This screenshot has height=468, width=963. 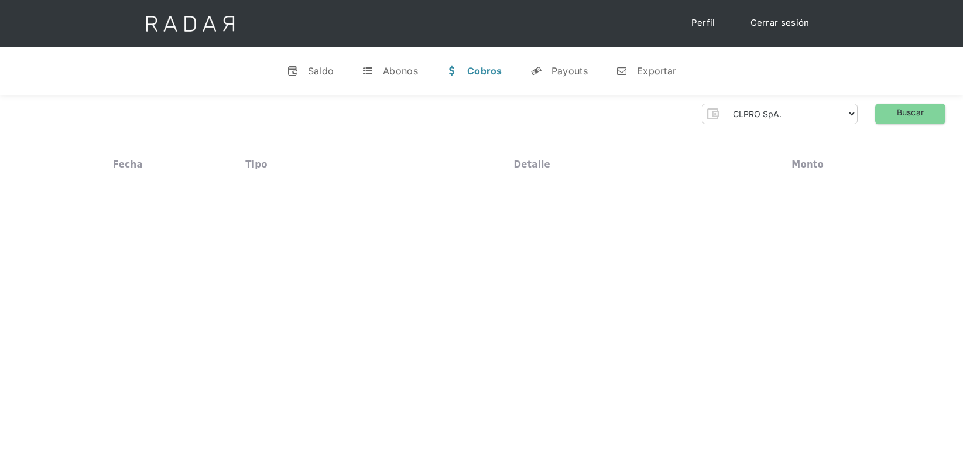 What do you see at coordinates (656, 71) in the screenshot?
I see `div: Exportar` at bounding box center [656, 71].